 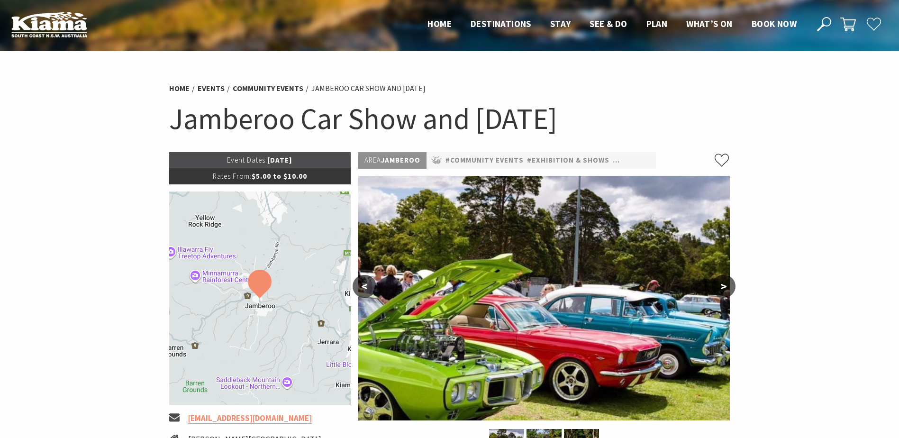 What do you see at coordinates (268, 88) in the screenshot?
I see `a: Community Events` at bounding box center [268, 88].